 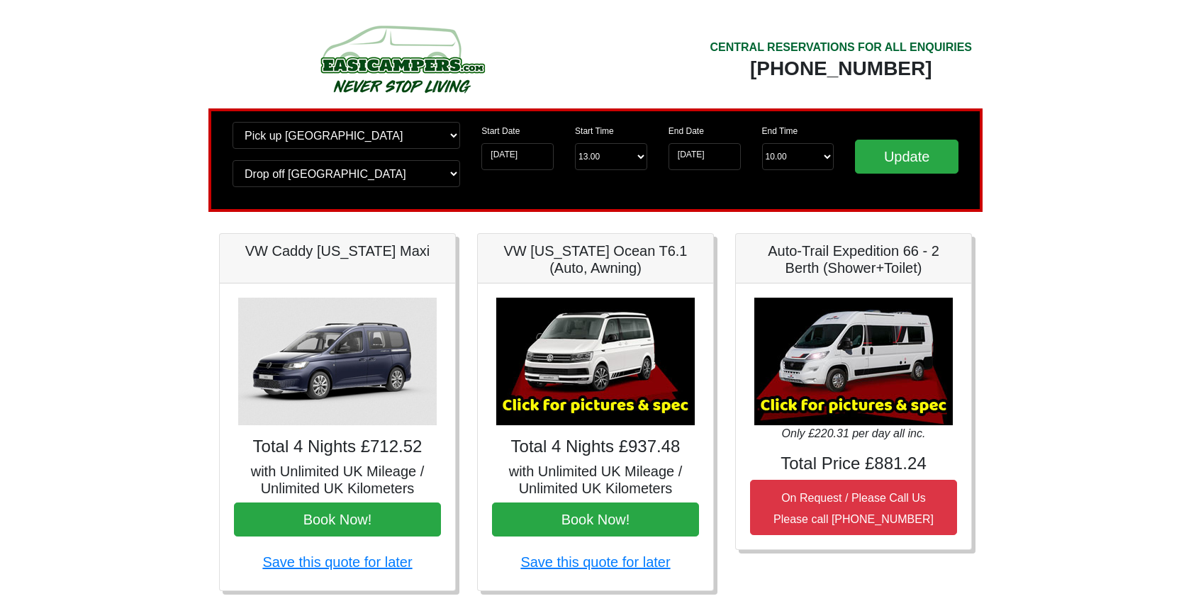 What do you see at coordinates (854, 464) in the screenshot?
I see `h4: Total Price £881.24` at bounding box center [854, 464].